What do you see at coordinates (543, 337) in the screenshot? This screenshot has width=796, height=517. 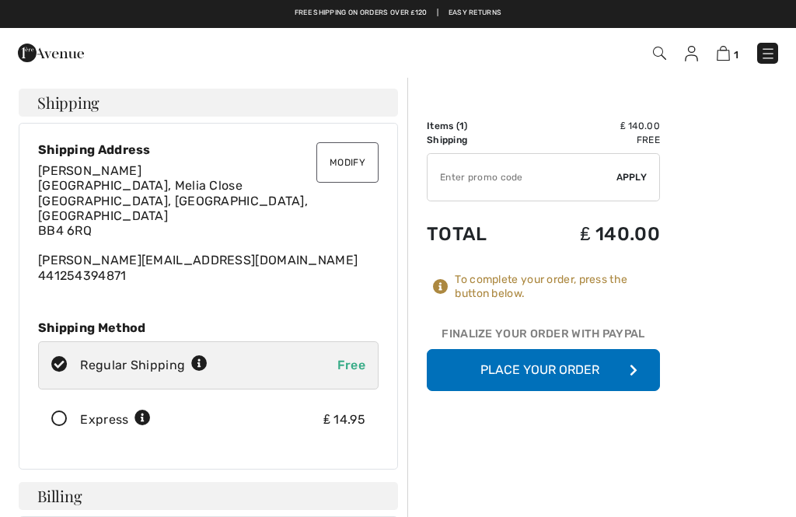 I see `div: Finalize Your Order with PayPal` at bounding box center [543, 337].